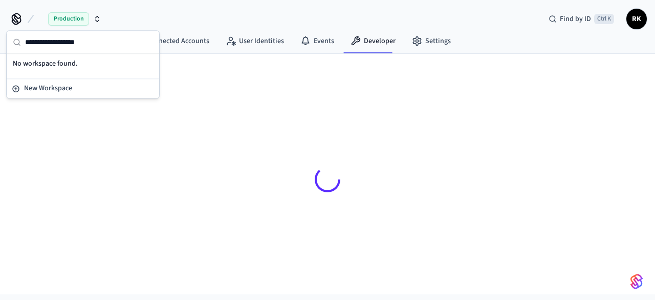 This screenshot has height=300, width=655. I want to click on a: Connected Accounts, so click(171, 41).